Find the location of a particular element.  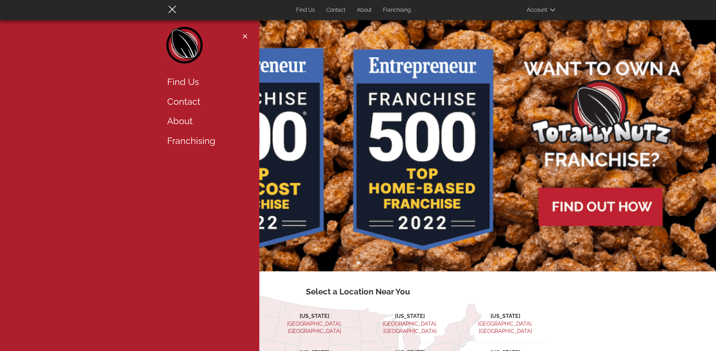

a: Home is located at coordinates (184, 47).